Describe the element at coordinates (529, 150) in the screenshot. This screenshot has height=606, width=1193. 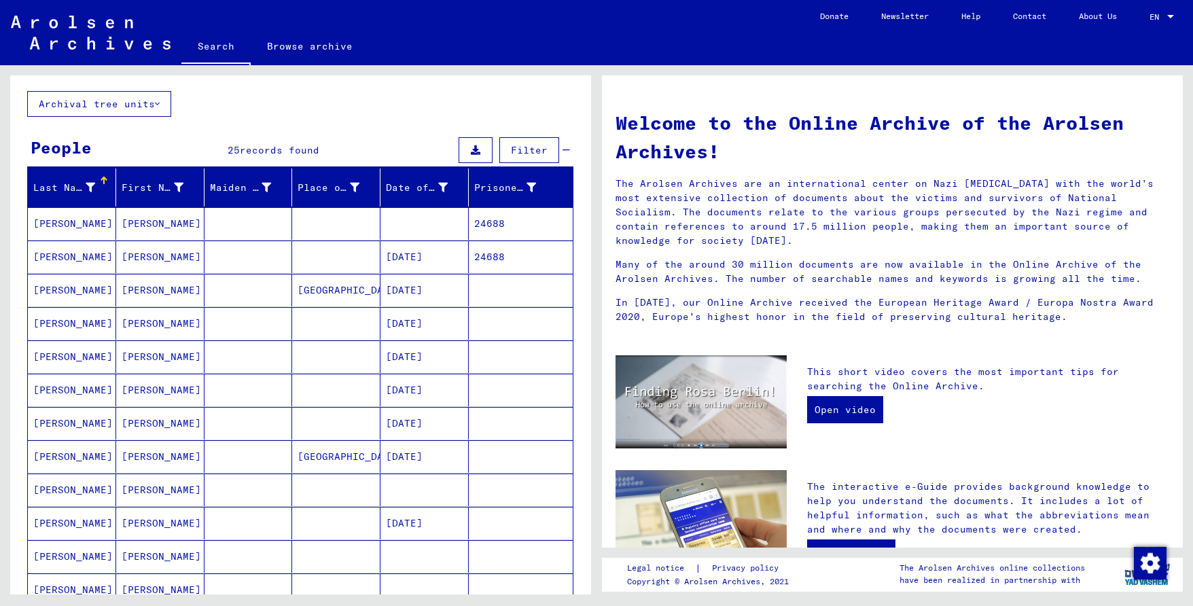
I see `button: Filter` at that location.